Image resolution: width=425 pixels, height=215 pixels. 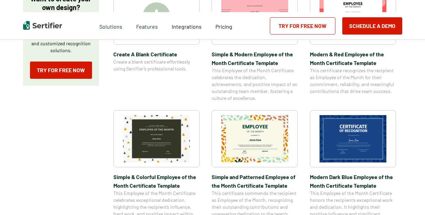 I want to click on span: Solutions, so click(x=111, y=26).